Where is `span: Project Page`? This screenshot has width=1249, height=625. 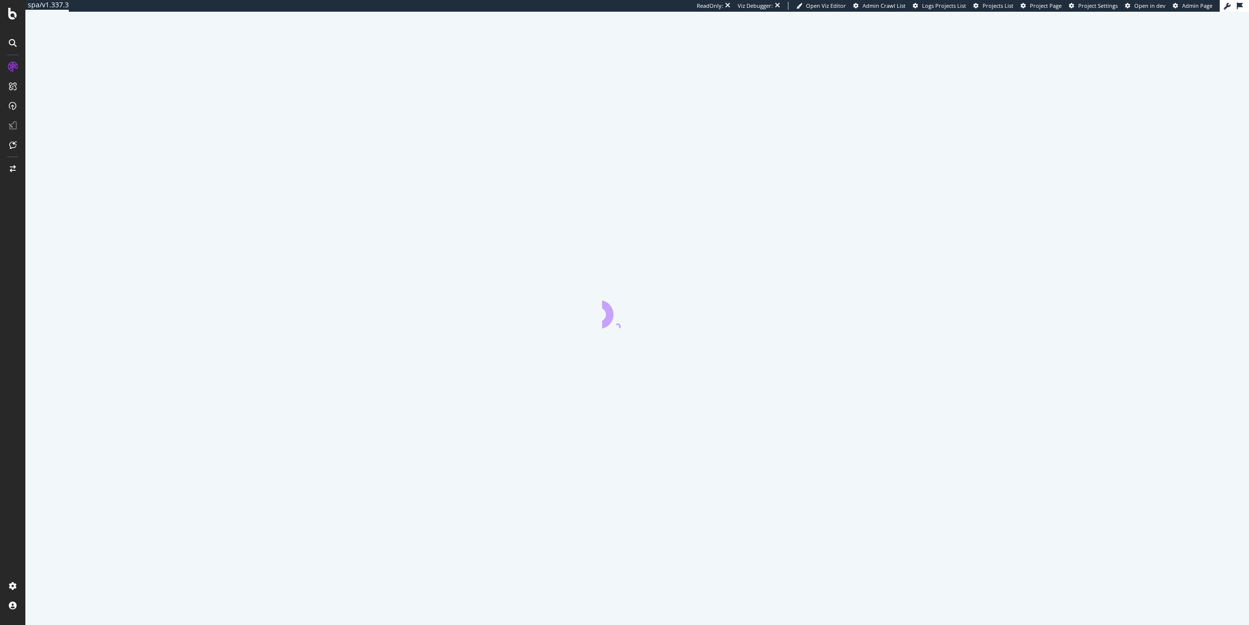 span: Project Page is located at coordinates (1046, 5).